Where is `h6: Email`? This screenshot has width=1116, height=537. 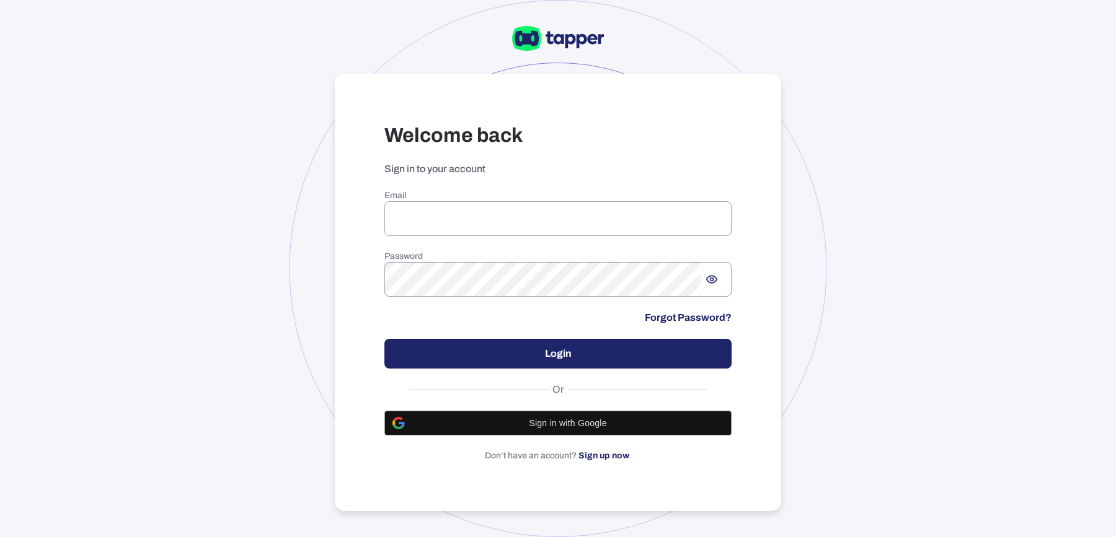
h6: Email is located at coordinates (558, 196).